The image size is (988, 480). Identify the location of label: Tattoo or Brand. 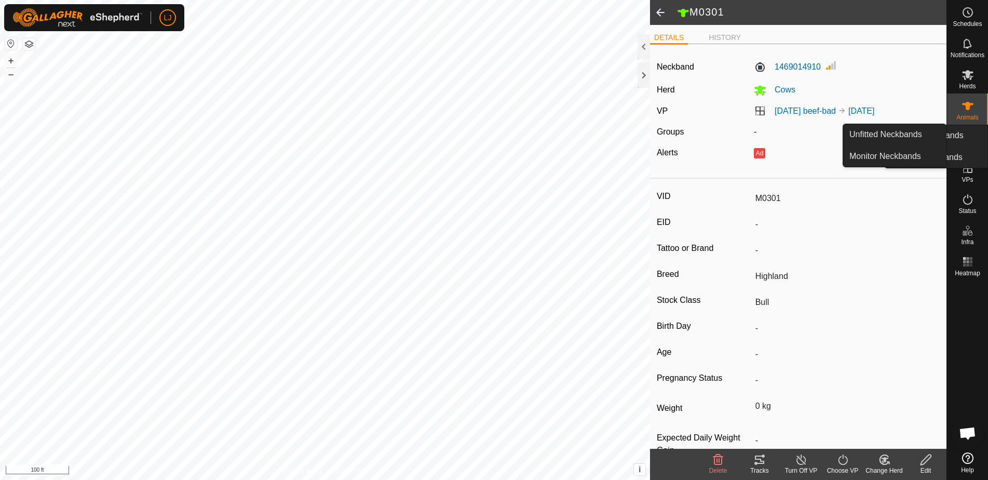
(704, 248).